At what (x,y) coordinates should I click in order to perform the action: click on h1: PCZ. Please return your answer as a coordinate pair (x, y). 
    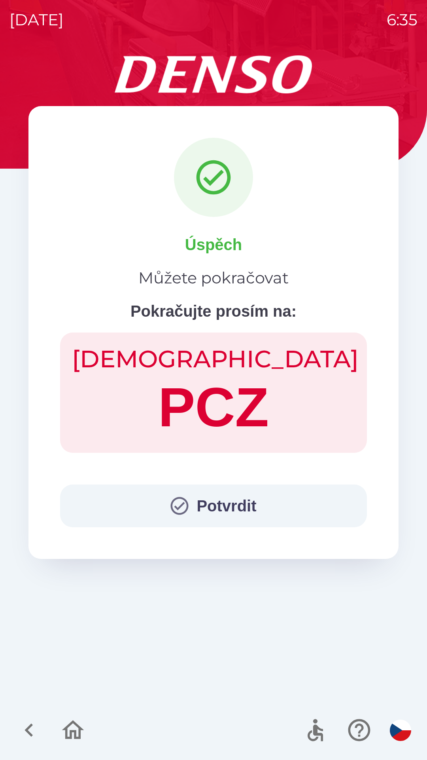
    Looking at the image, I should click on (214, 407).